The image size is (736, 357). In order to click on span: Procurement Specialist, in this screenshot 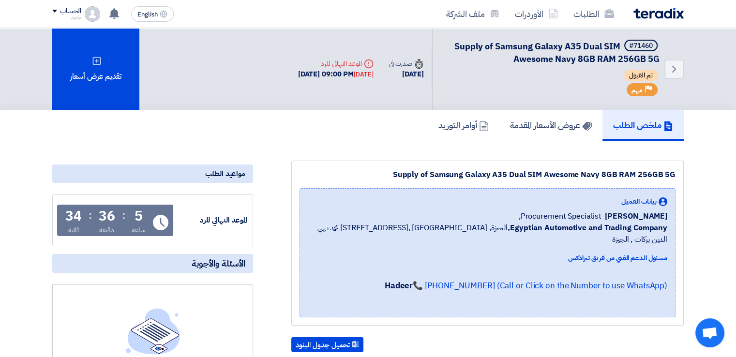, I will do `click(560, 216)`.